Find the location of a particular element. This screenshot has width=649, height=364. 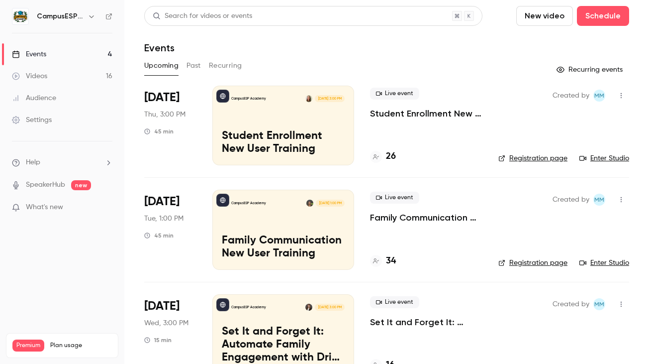

span: new is located at coordinates (81, 185).